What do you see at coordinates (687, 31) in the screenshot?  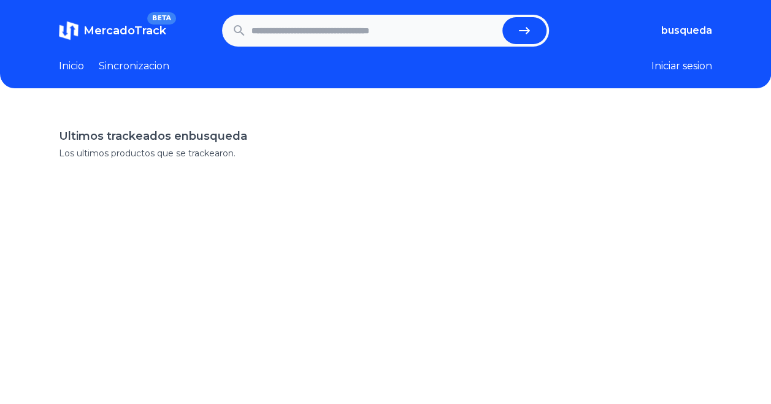 I see `span: busqueda` at bounding box center [687, 31].